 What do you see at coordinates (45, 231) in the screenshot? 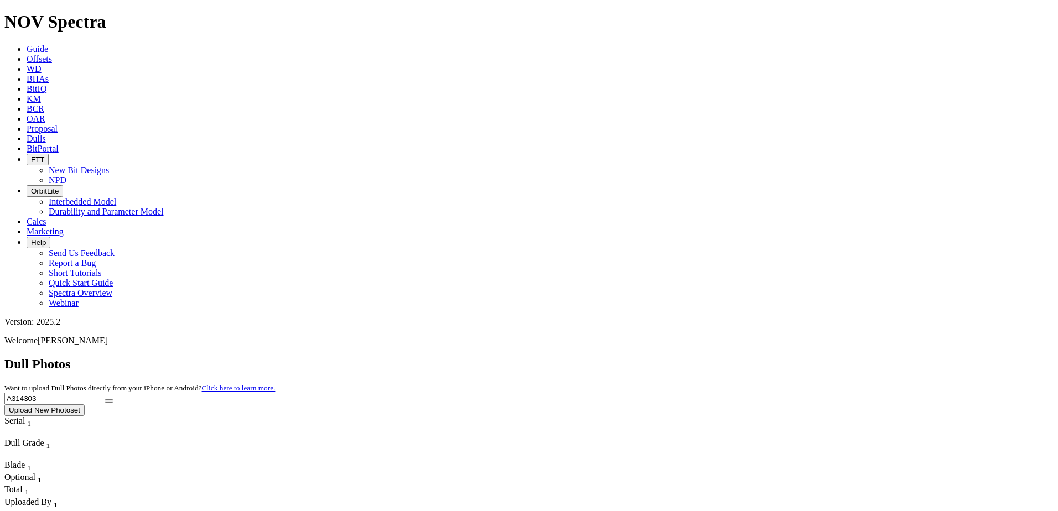
I see `a: Marketing` at bounding box center [45, 231].